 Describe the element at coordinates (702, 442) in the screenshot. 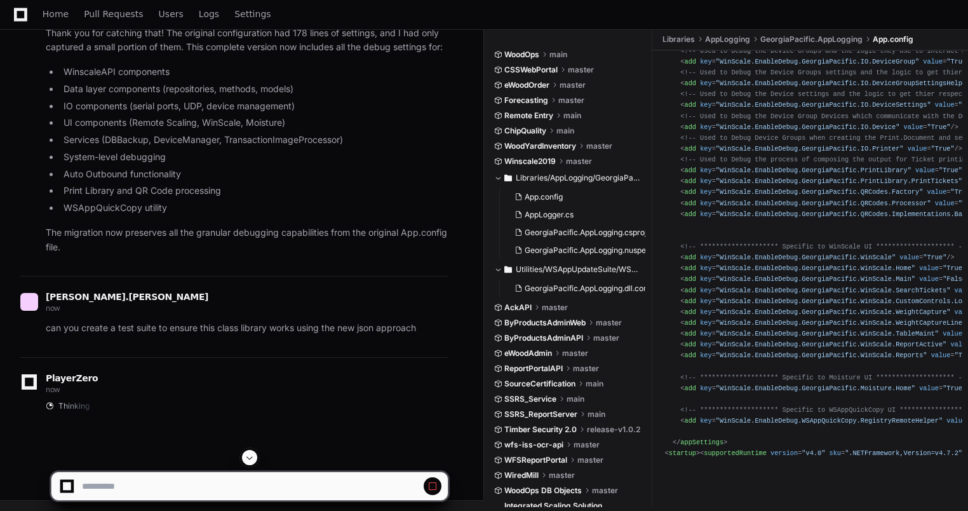

I see `span: appSettings` at that location.